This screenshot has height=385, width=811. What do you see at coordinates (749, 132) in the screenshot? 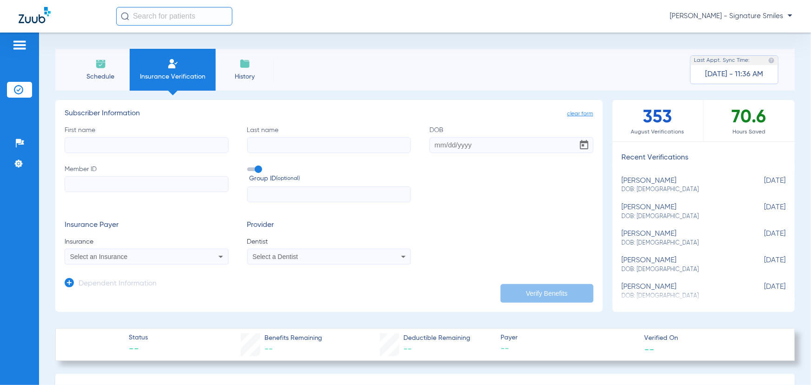
I see `span: Hours Saved` at bounding box center [749, 132].